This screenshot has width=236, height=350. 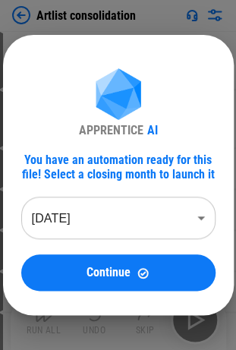 I want to click on button: ContinueContinue, so click(x=118, y=273).